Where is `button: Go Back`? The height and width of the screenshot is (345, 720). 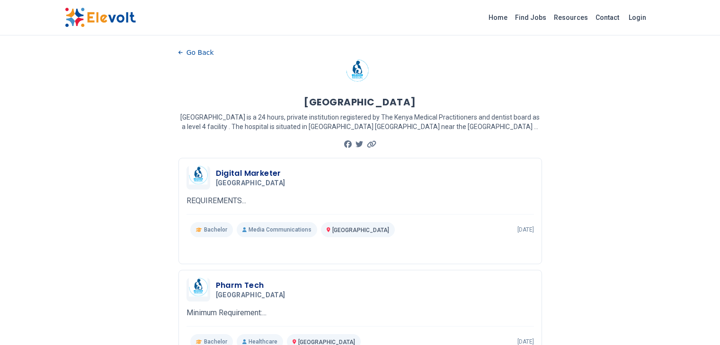
button: Go Back is located at coordinates (196, 53).